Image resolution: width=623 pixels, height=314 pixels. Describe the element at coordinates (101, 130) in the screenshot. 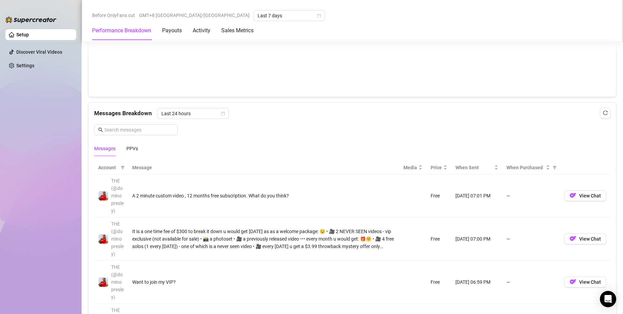

I see `span: search` at that location.